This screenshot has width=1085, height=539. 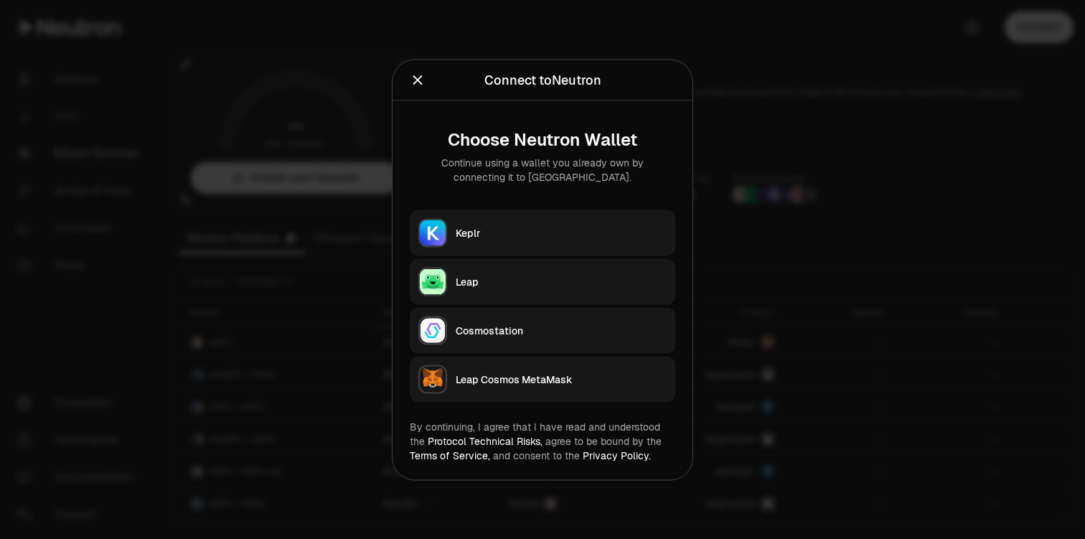 What do you see at coordinates (542, 80) in the screenshot?
I see `div: Connect to Neutron` at bounding box center [542, 80].